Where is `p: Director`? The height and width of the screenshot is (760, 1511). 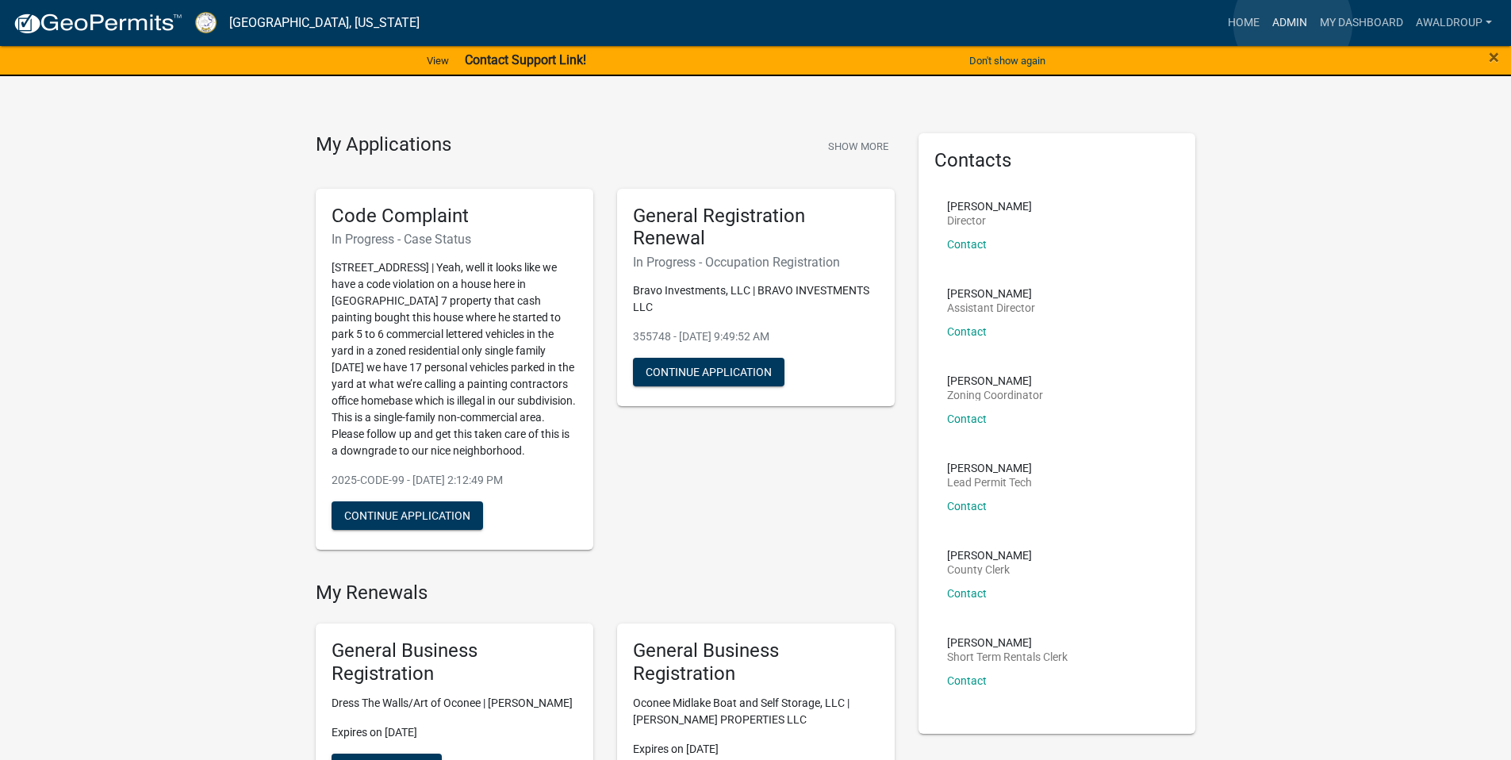
p: Director is located at coordinates (989, 221).